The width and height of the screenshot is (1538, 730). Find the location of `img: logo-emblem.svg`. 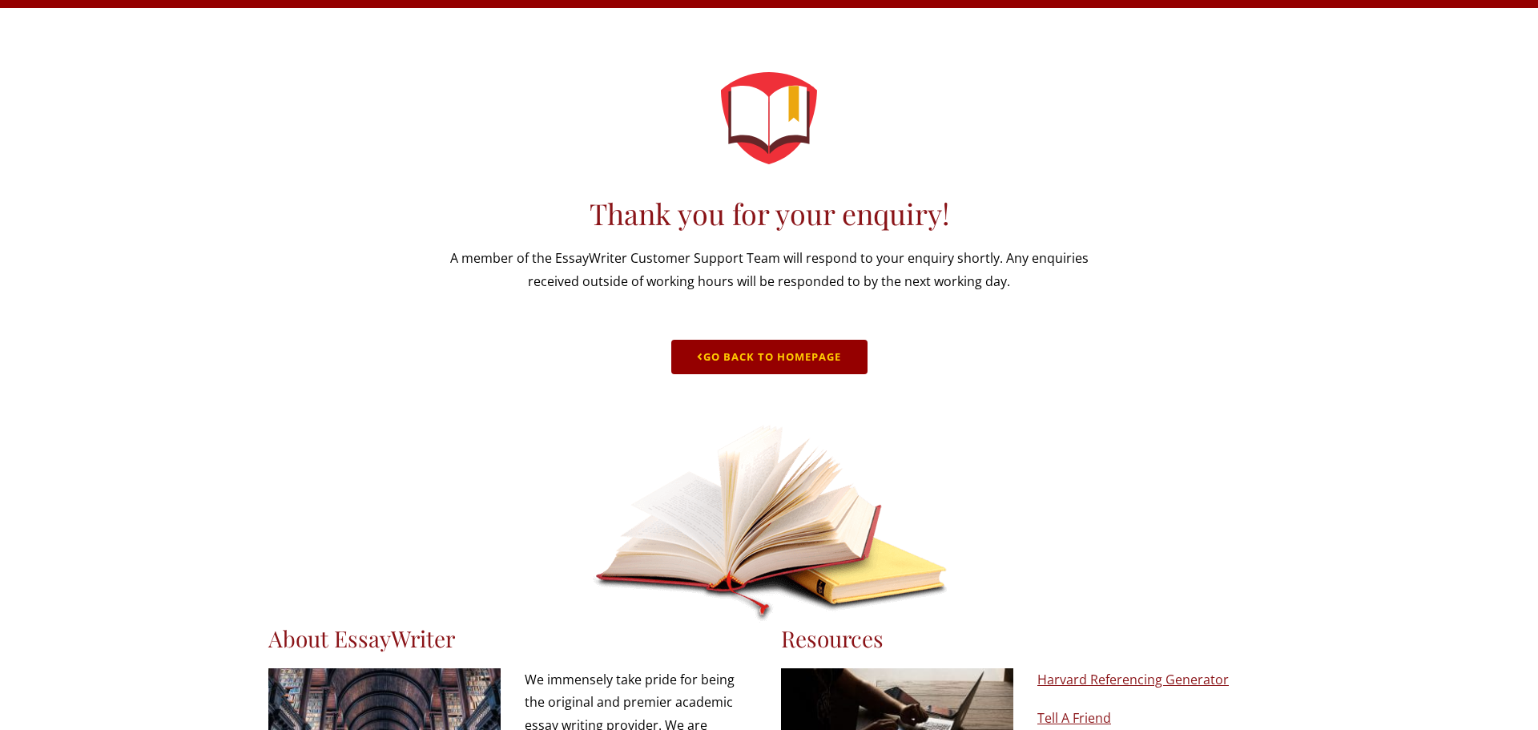

img: logo-emblem.svg is located at coordinates (769, 118).